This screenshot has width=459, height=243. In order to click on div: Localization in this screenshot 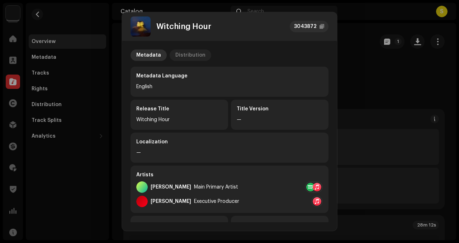, I will do `click(230, 142)`.